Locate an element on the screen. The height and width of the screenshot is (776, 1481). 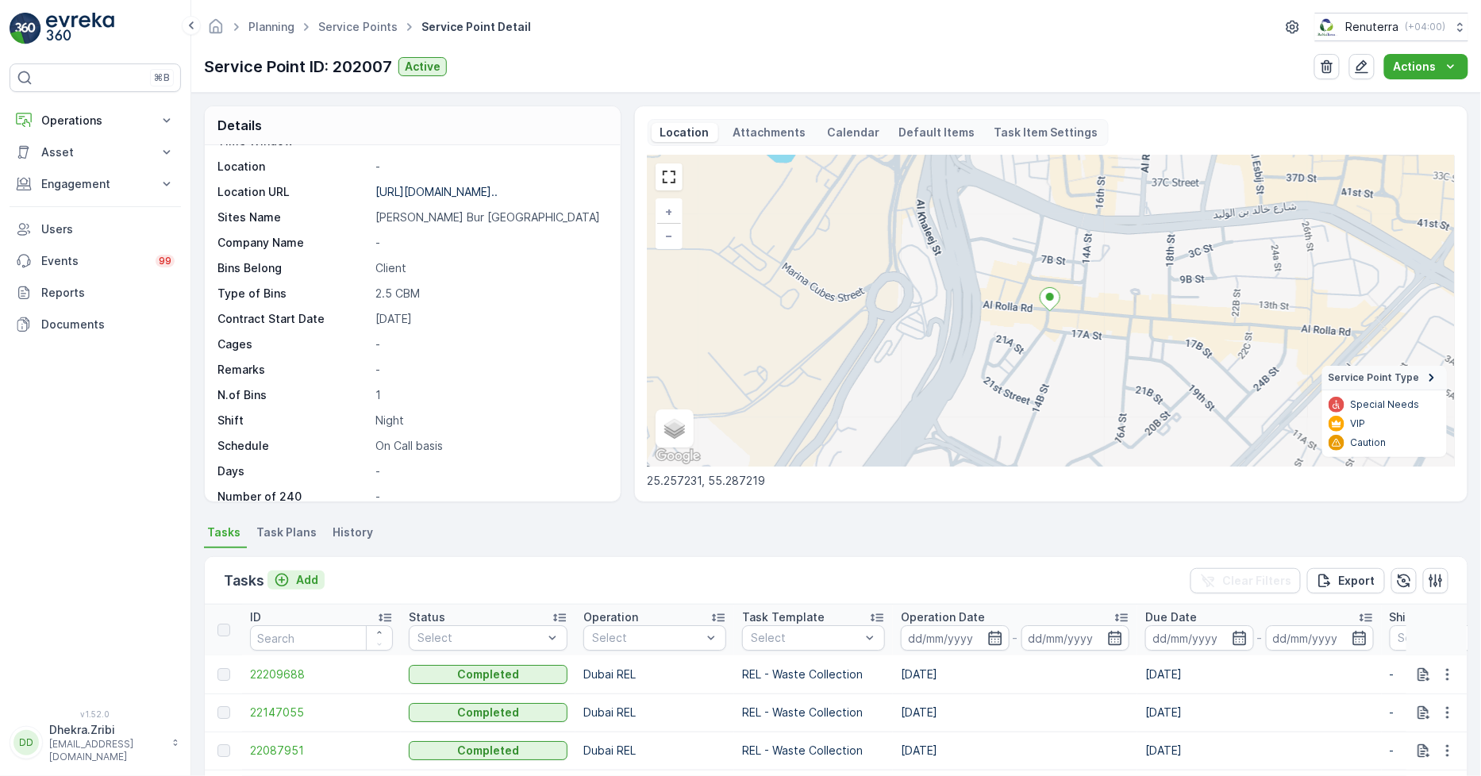
p: Dhekra.Zribi is located at coordinates (106, 730).